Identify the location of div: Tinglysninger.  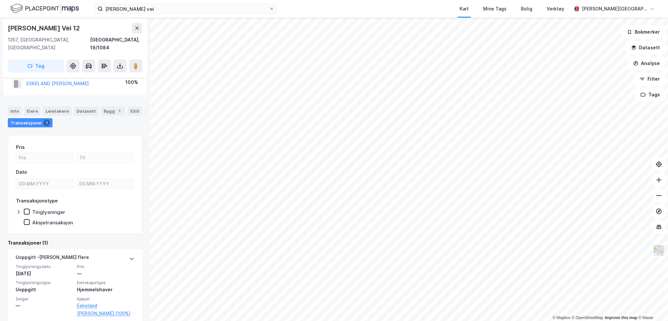
(49, 212).